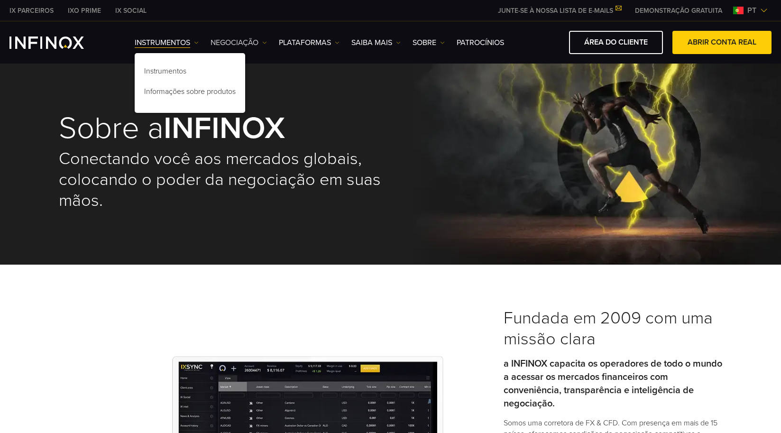  What do you see at coordinates (613, 329) in the screenshot?
I see `h3: Fundada em 2009 com uma missão clara` at bounding box center [613, 329].